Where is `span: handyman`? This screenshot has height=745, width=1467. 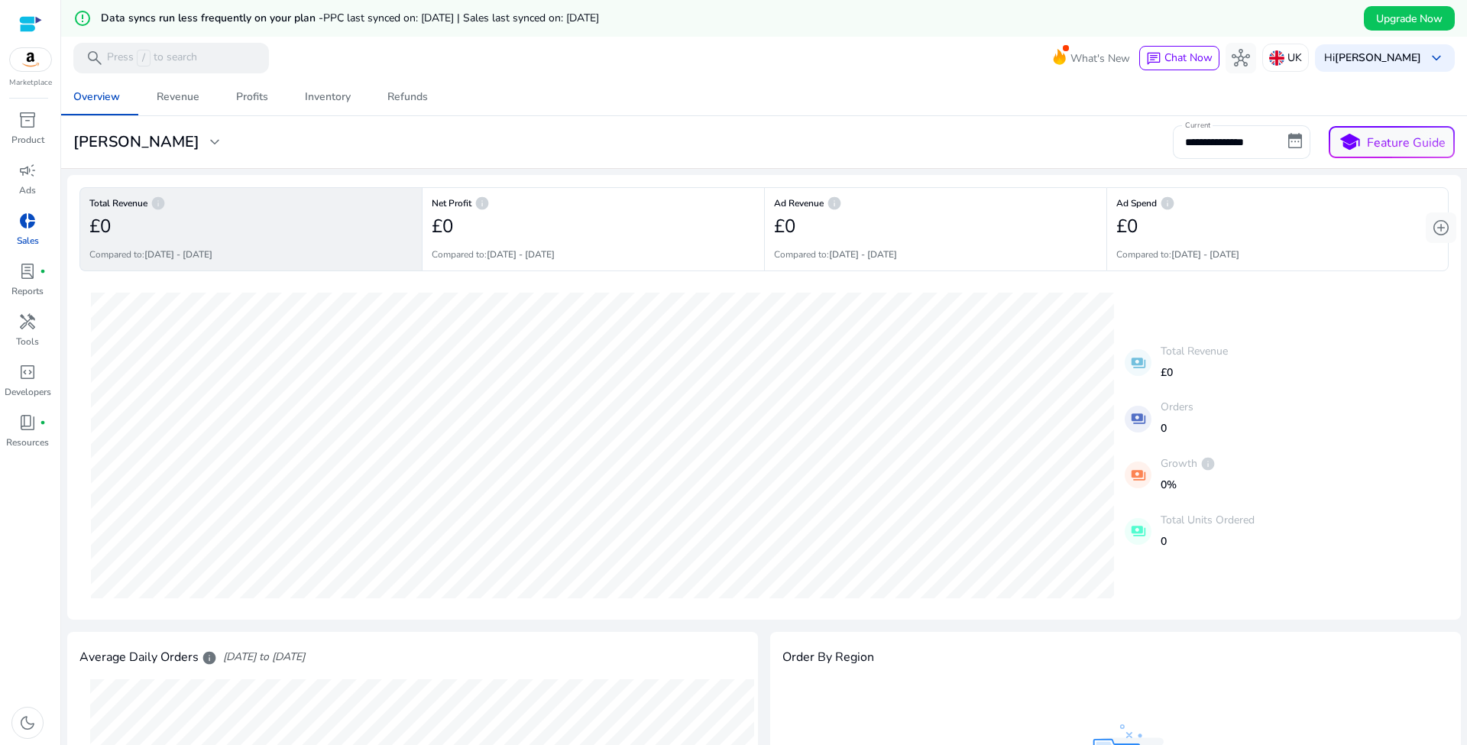 span: handyman is located at coordinates (27, 322).